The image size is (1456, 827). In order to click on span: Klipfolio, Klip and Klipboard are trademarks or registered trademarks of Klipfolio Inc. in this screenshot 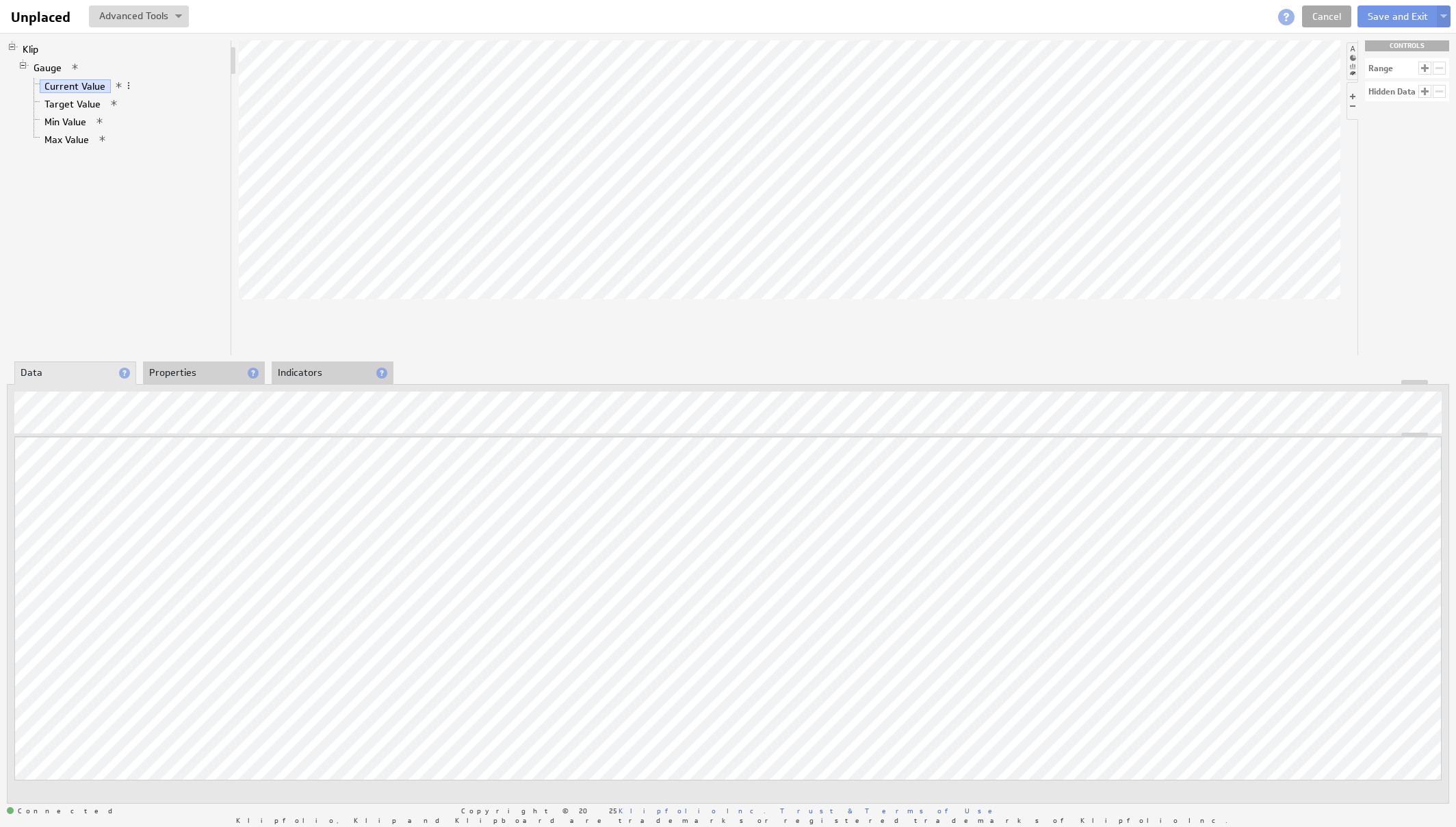, I will do `click(731, 820)`.